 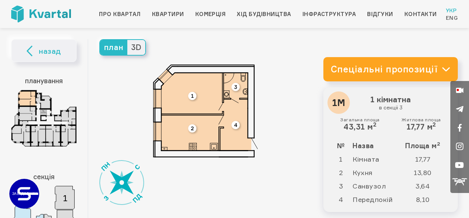 I want to click on a: Про квартал, so click(x=119, y=14).